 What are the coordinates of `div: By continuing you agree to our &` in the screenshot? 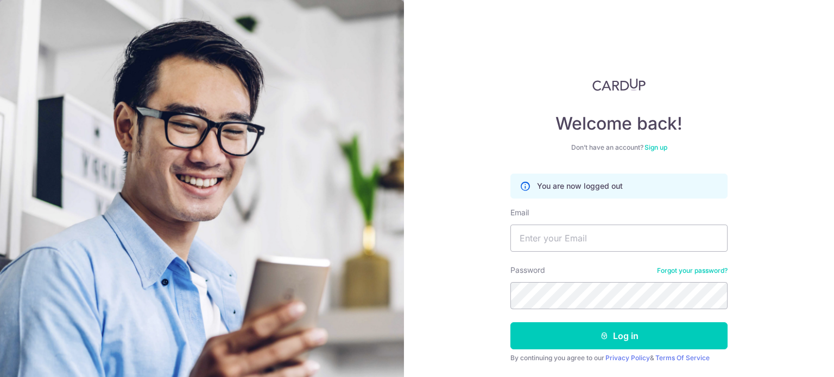 It's located at (619, 358).